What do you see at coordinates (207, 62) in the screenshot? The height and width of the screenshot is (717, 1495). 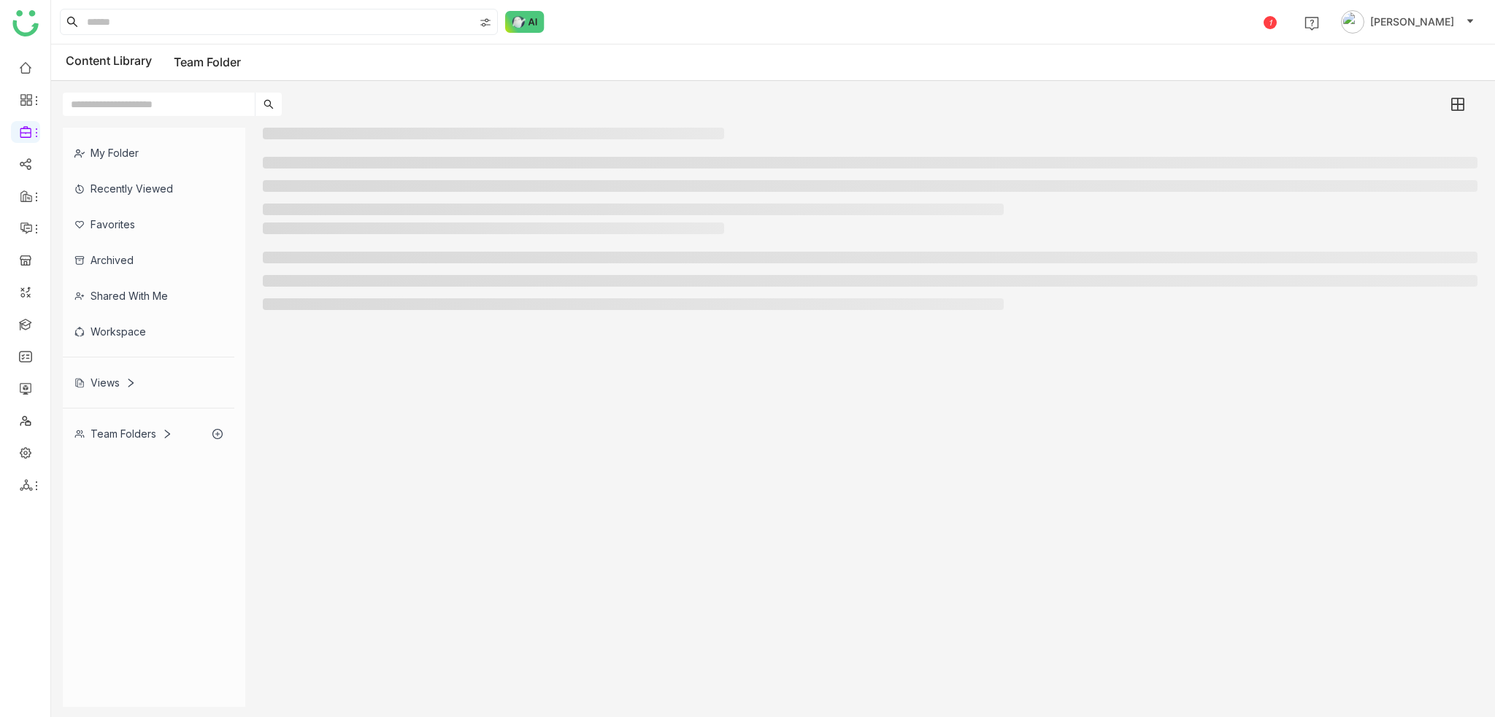 I see `a: Team Folder` at bounding box center [207, 62].